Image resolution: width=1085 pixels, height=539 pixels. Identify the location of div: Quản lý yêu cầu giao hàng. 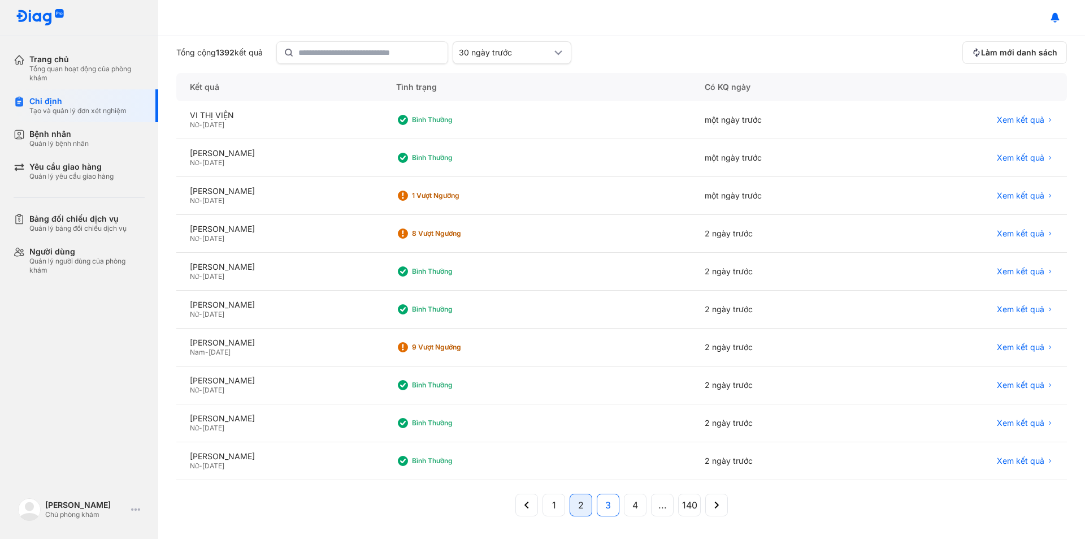
(71, 176).